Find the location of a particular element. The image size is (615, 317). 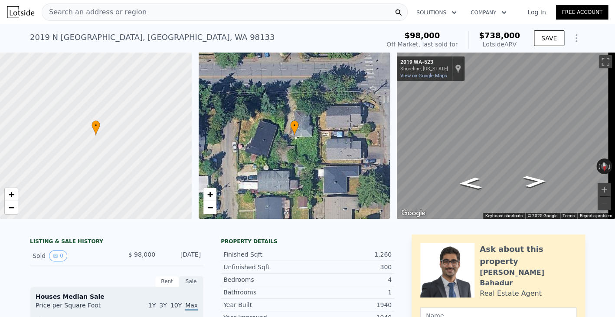

span: 3Y is located at coordinates (163, 305).